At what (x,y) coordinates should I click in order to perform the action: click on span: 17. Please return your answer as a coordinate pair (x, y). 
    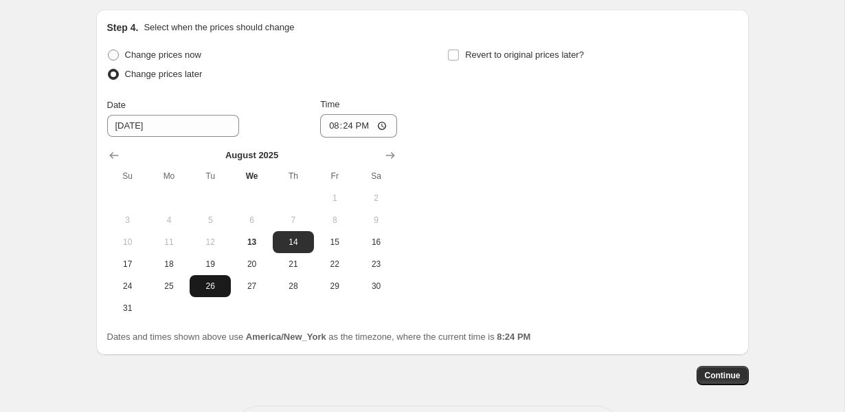
    Looking at the image, I should click on (128, 264).